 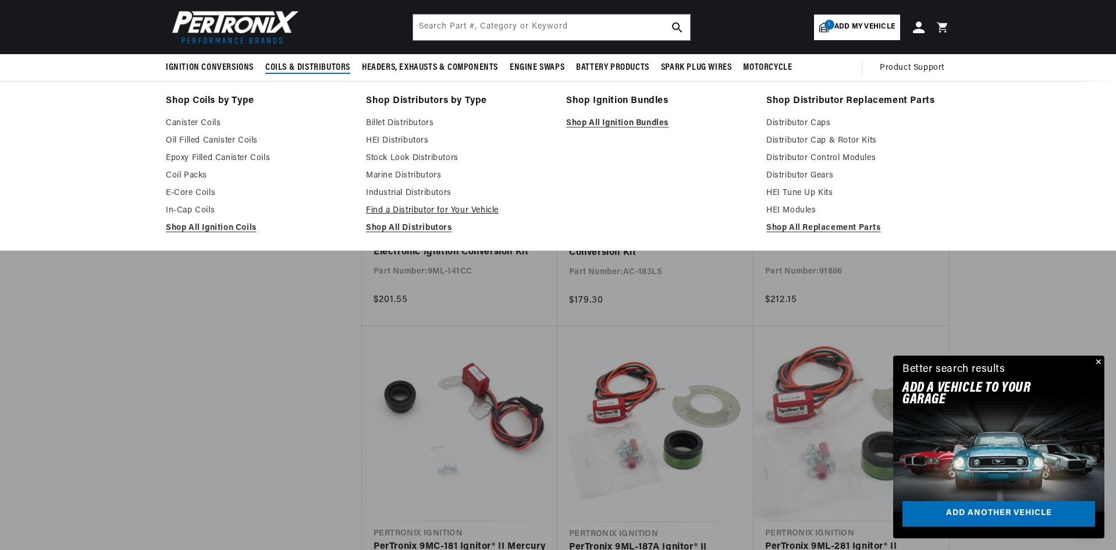 I want to click on a: Stock Look Distributors, so click(x=458, y=158).